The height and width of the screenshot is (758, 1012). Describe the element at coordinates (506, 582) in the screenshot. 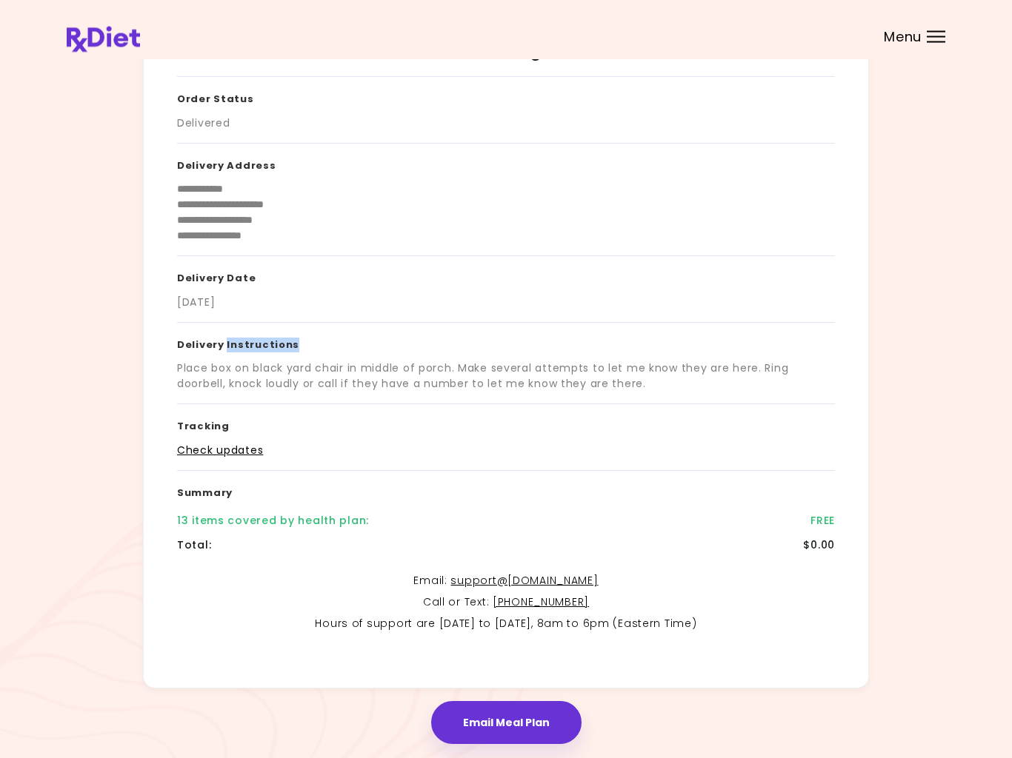

I see `p: Email :` at that location.